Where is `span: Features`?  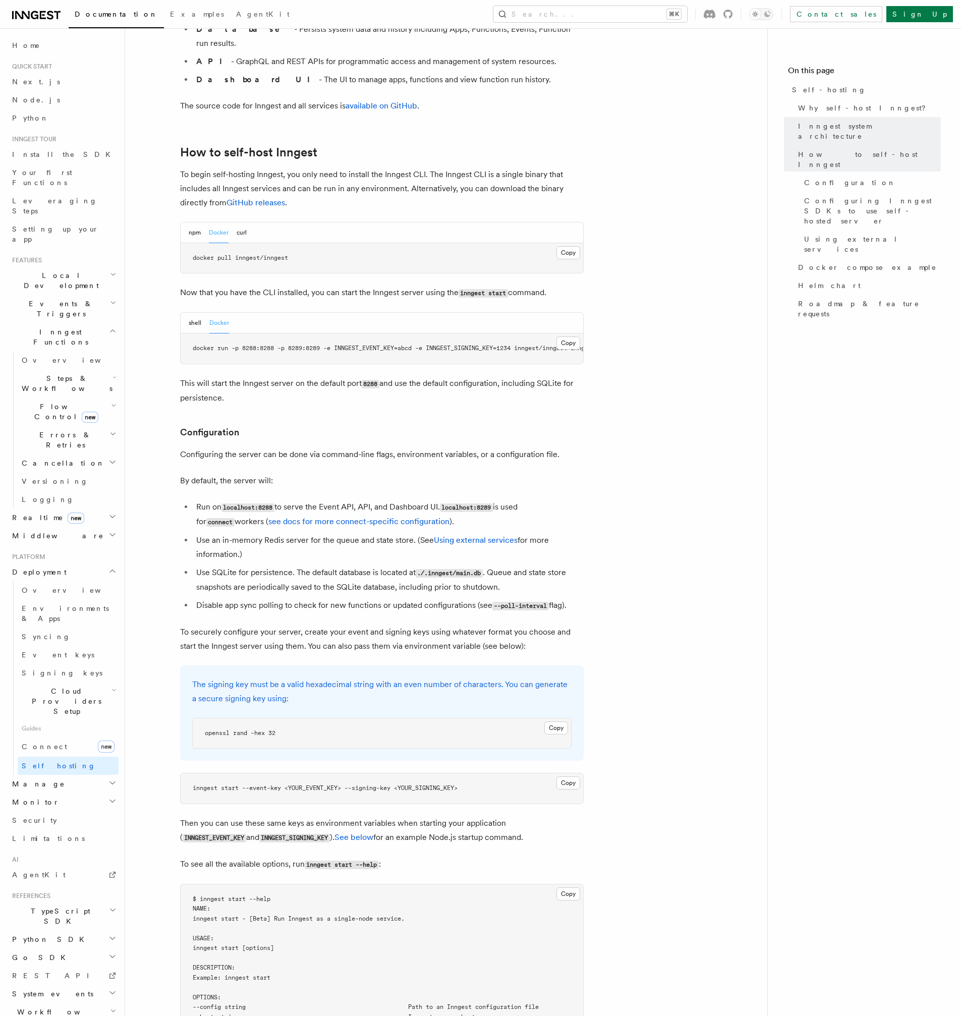
span: Features is located at coordinates (25, 260).